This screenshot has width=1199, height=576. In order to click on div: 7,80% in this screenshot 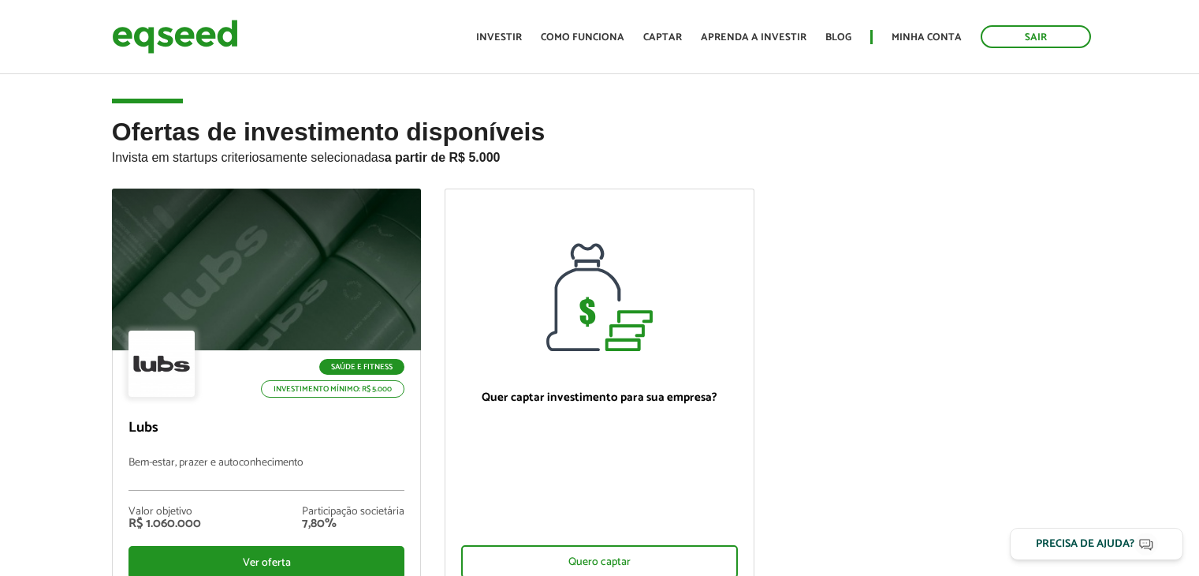, I will do `click(353, 524)`.